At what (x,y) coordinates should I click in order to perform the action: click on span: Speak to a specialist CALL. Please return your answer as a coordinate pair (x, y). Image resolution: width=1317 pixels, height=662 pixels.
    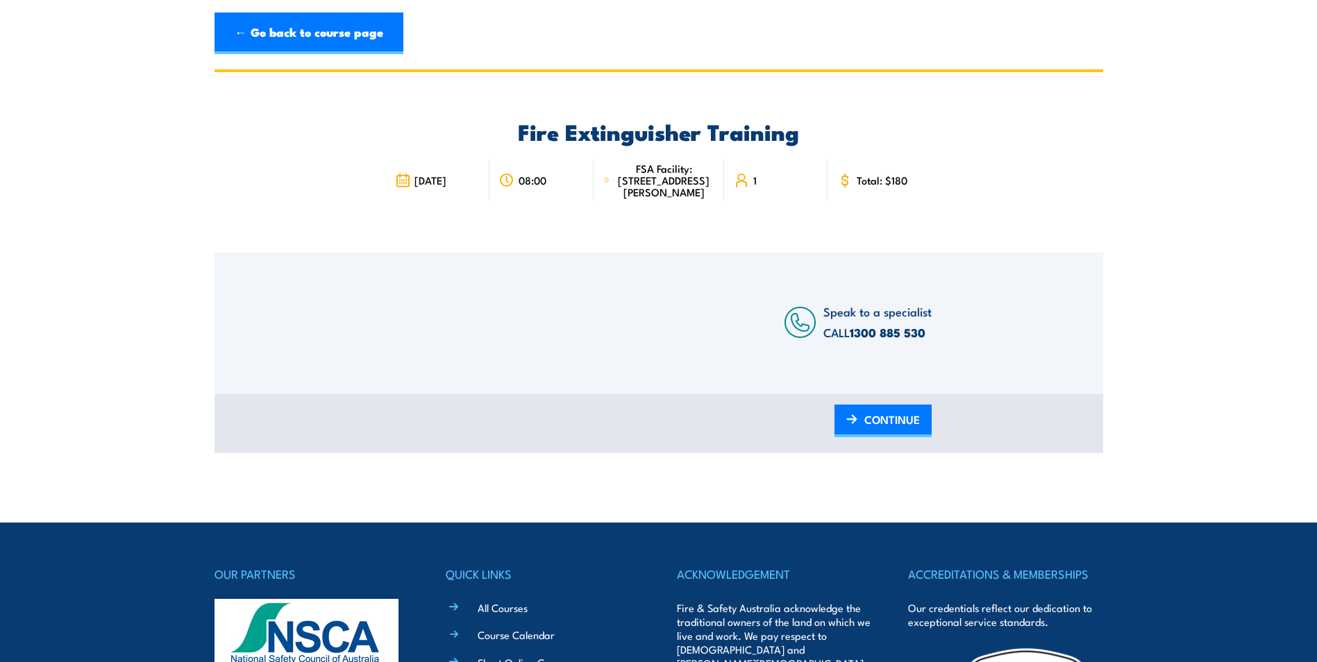
    Looking at the image, I should click on (878, 321).